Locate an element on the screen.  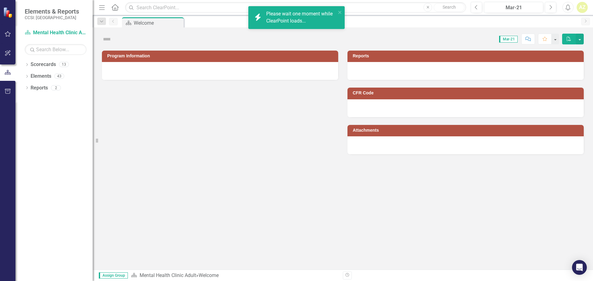
button: close is located at coordinates (340, 12).